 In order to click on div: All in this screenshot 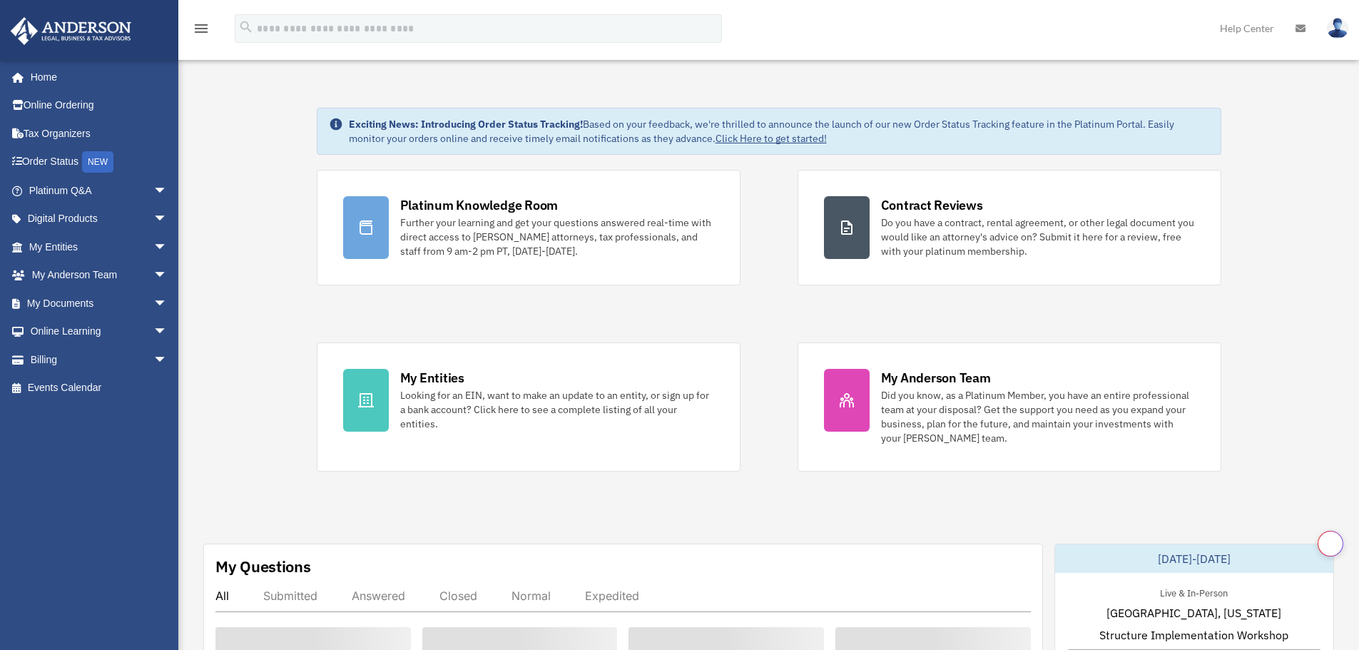, I will do `click(222, 596)`.